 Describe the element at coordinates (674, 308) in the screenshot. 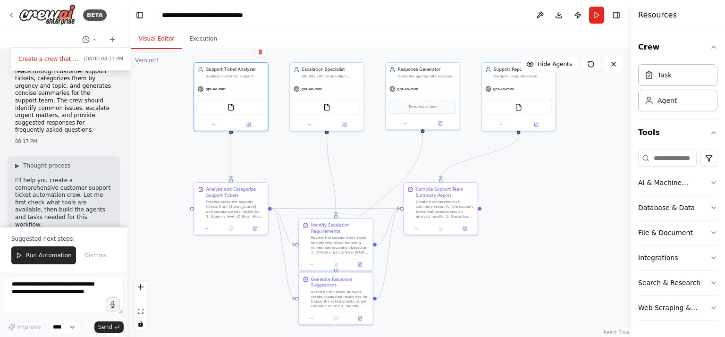

I see `div: Web Scraping & Browsing` at that location.